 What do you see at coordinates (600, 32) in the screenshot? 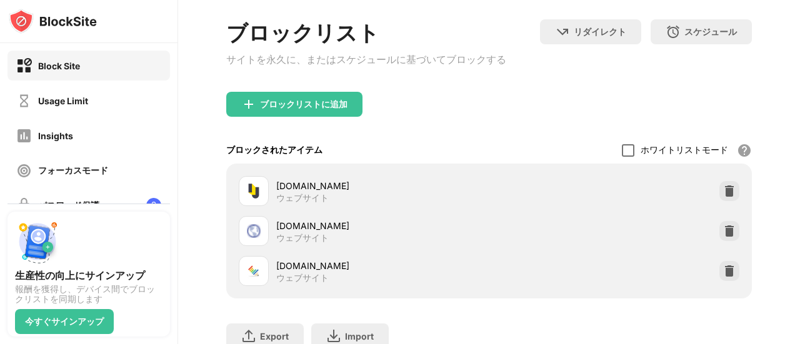
I see `div: リダイレクト` at bounding box center [600, 32].